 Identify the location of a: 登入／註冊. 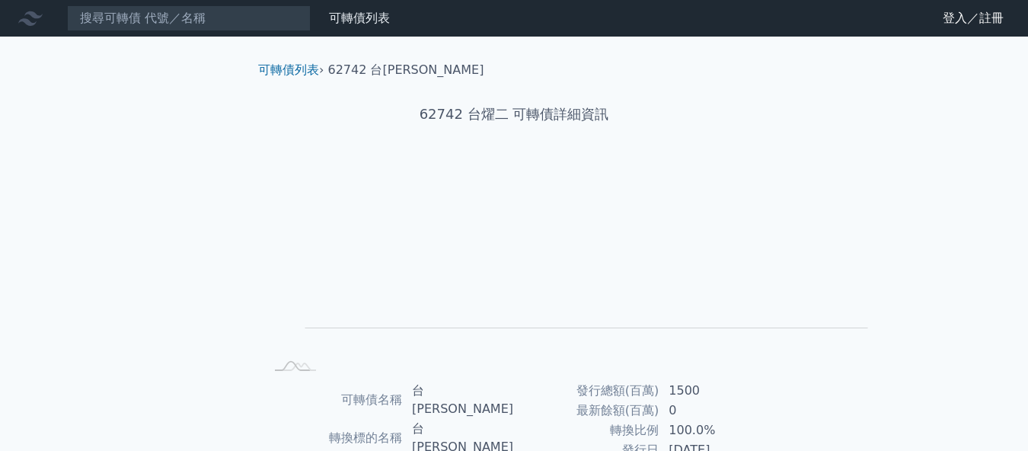
(973, 18).